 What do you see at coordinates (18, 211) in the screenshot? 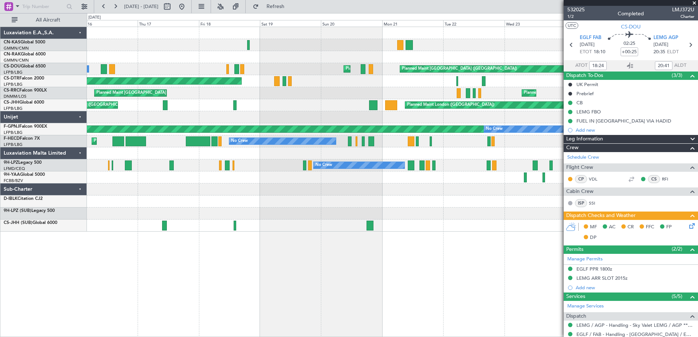
I see `span: 9H-LPZ (SUB)` at bounding box center [18, 211].